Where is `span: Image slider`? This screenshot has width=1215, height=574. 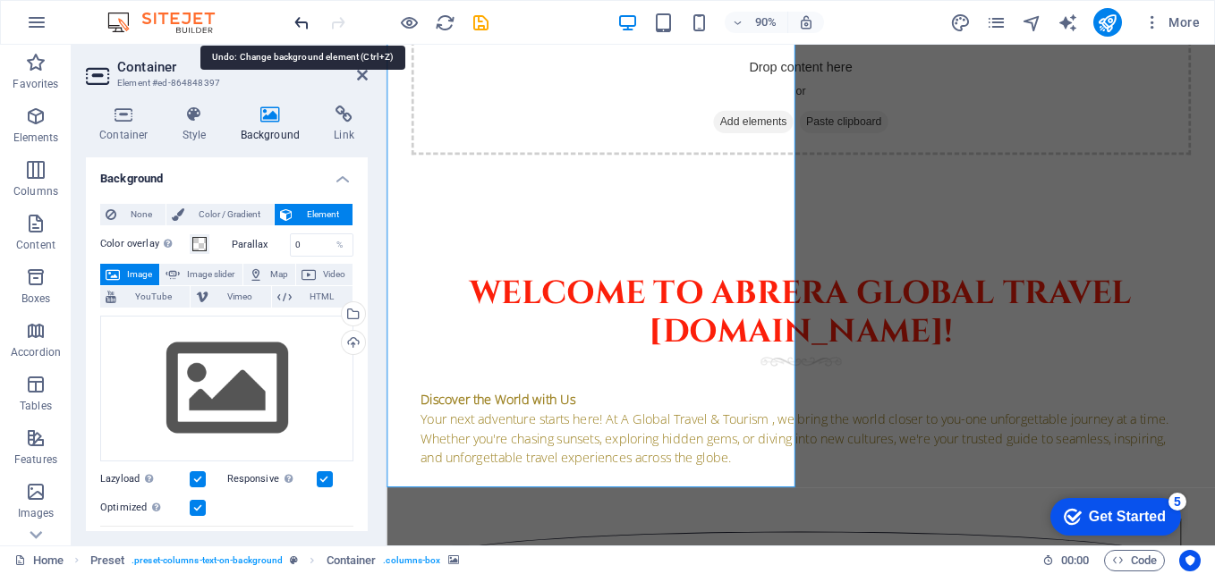
span: Image slider is located at coordinates (210, 275).